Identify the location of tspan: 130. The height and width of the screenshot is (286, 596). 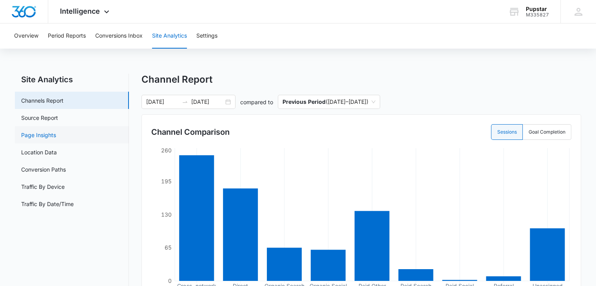
(166, 214).